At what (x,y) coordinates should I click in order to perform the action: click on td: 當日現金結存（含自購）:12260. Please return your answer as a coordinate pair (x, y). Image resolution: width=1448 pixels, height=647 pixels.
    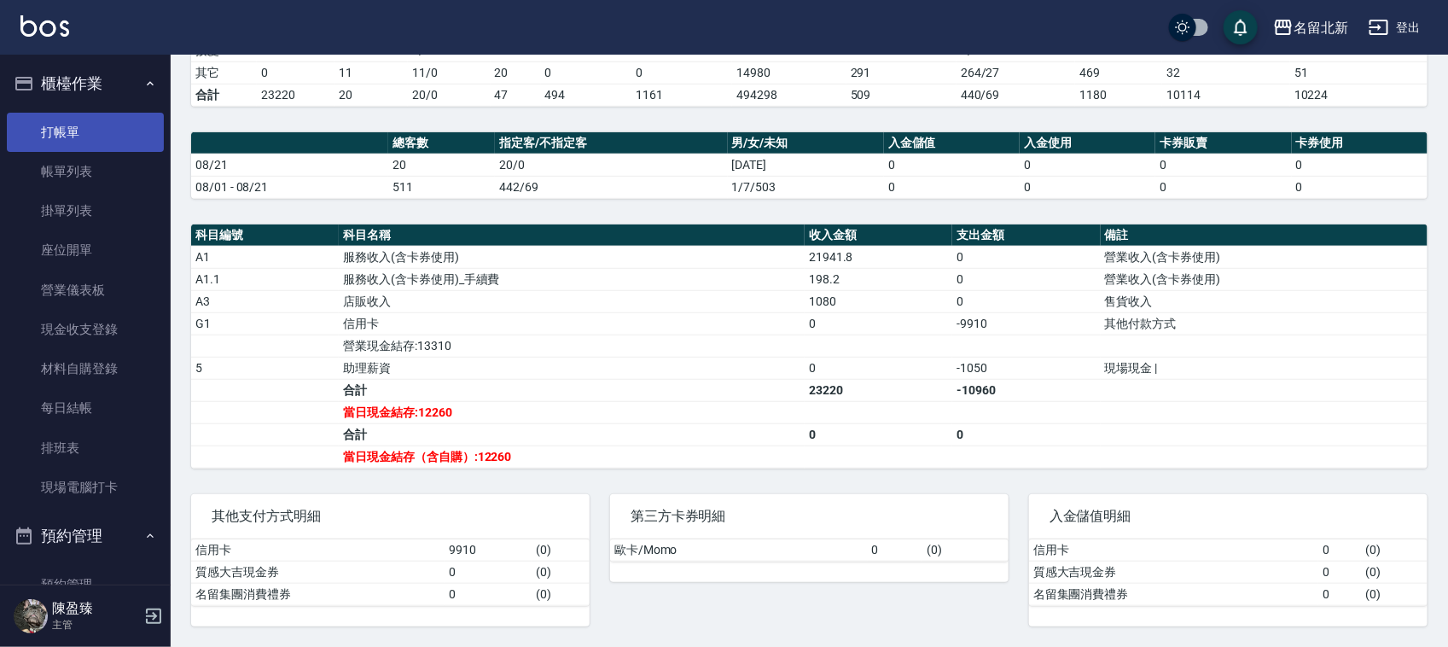
    Looking at the image, I should click on (572, 457).